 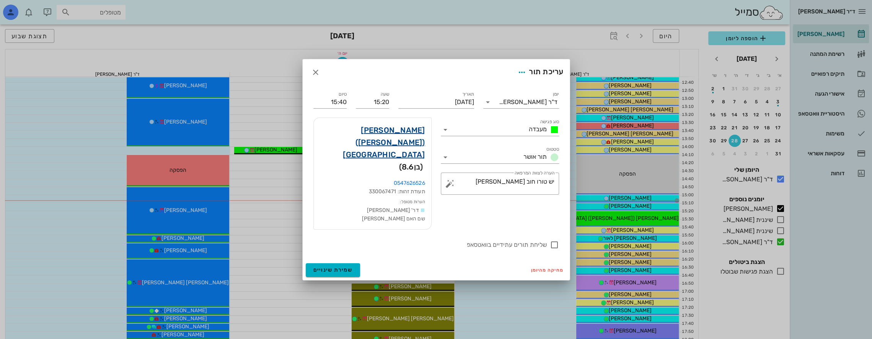 What do you see at coordinates (537, 129) in the screenshot?
I see `span: מעבדה` at bounding box center [537, 129].